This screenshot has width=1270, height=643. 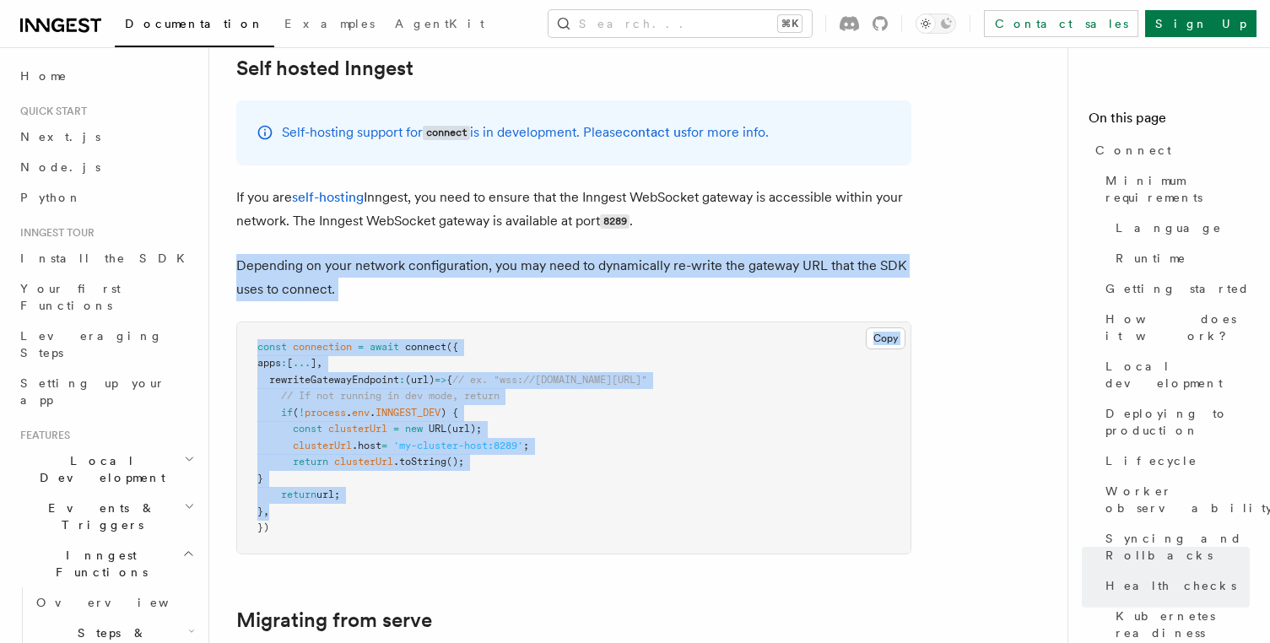 What do you see at coordinates (574, 209) in the screenshot?
I see `p: If you are Inngest, you need to ensure that the Inngest WebSocket gateway is accessible within yo...` at bounding box center [574, 209].